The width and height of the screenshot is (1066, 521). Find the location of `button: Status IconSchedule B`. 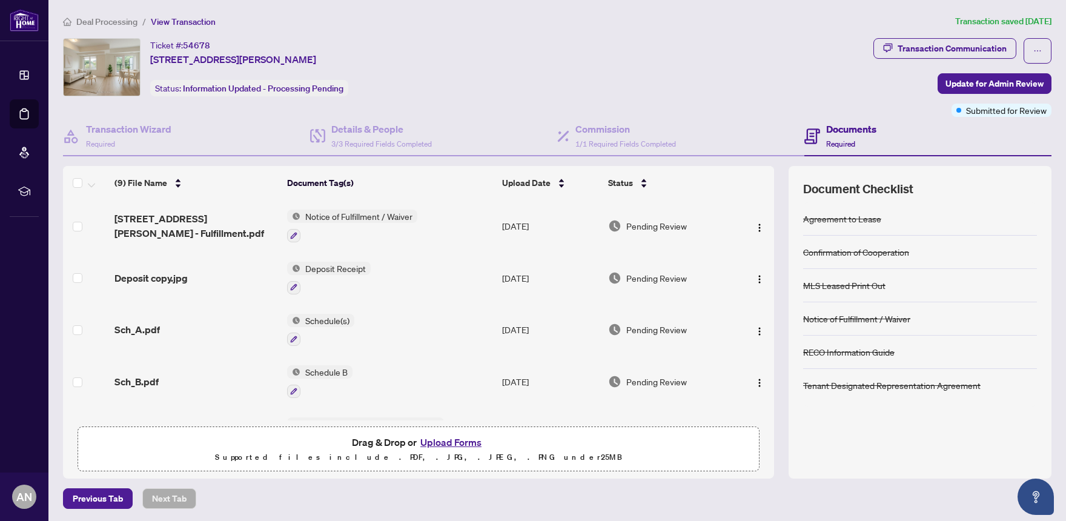

button: Status IconSchedule B is located at coordinates (320, 381).